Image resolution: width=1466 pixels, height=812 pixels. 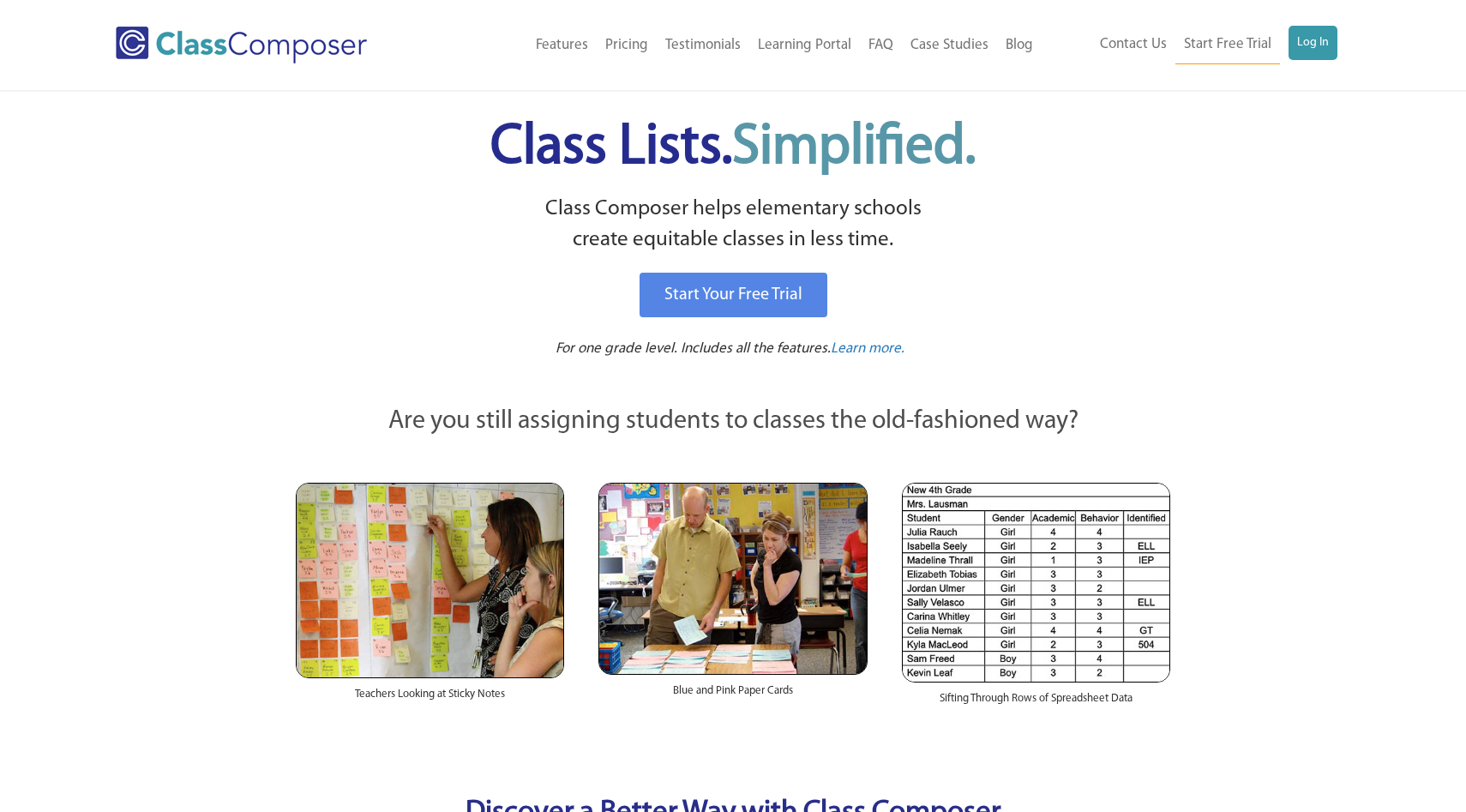 I want to click on a: Testimonials, so click(x=703, y=45).